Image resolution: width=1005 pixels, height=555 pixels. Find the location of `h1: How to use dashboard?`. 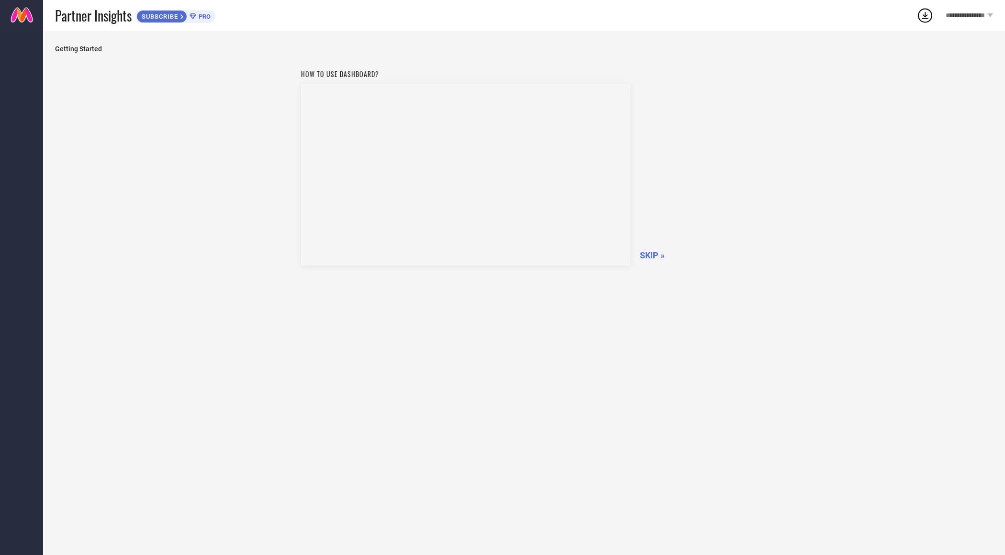

h1: How to use dashboard? is located at coordinates (466, 74).